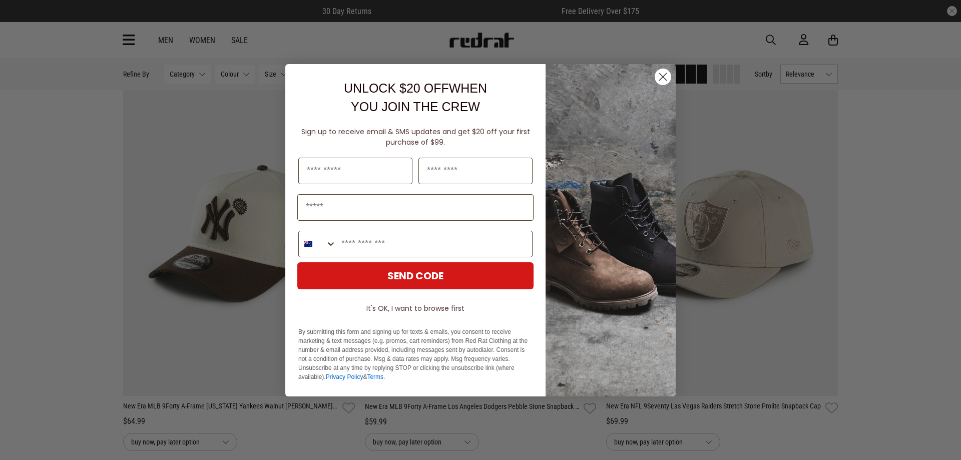 This screenshot has width=961, height=460. I want to click on button: Open LiveChat chat widget, so click(23, 19).